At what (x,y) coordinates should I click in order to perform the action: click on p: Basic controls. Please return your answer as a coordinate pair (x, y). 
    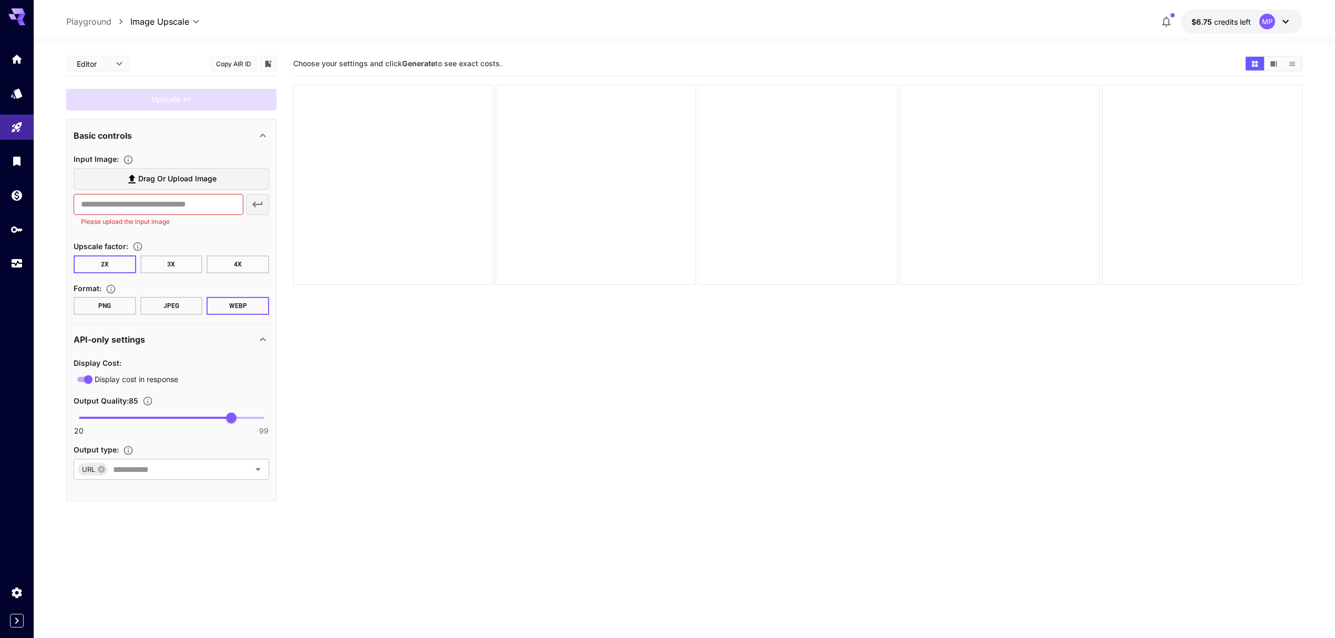
    Looking at the image, I should click on (103, 136).